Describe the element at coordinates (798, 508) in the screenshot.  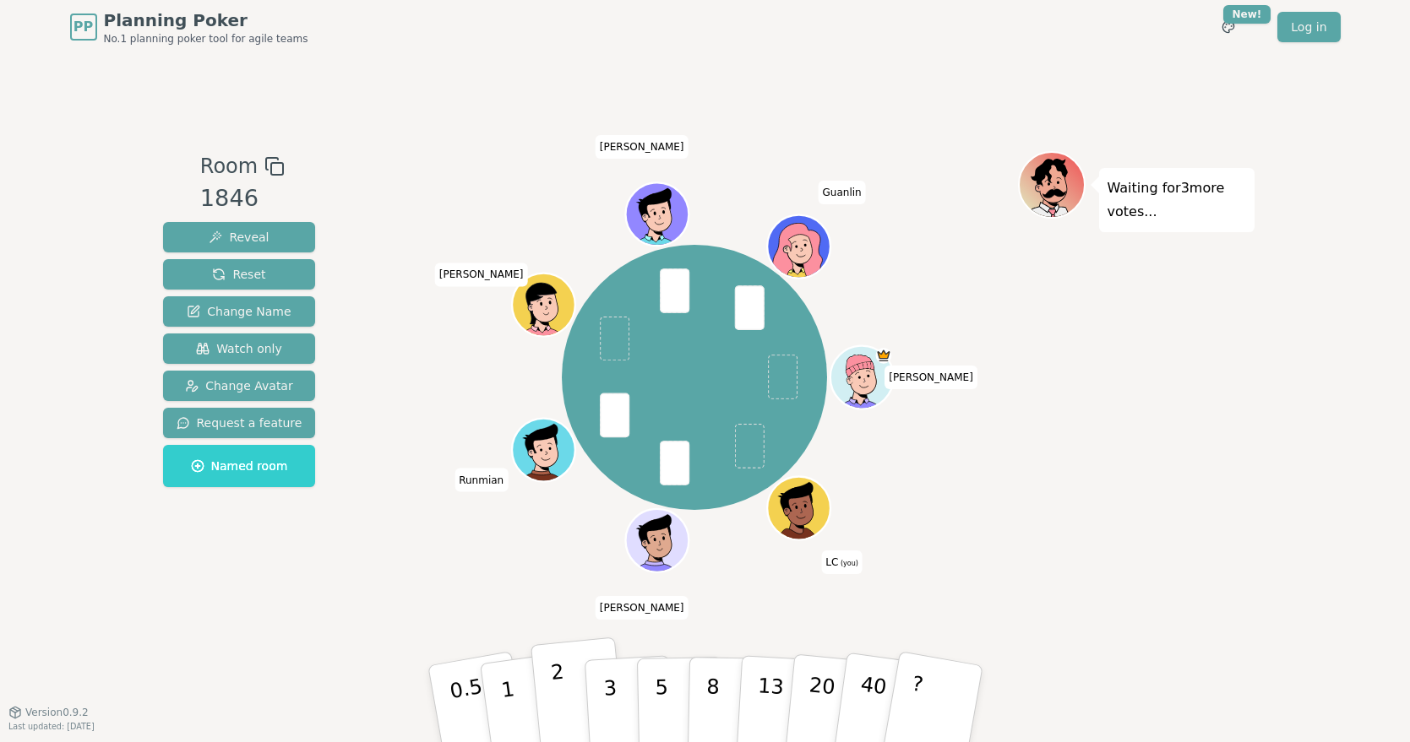
I see `button: Click to change your avatar` at that location.